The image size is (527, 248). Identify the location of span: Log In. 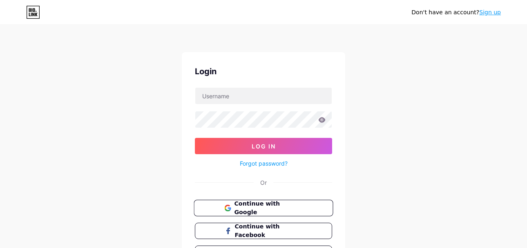
(263, 146).